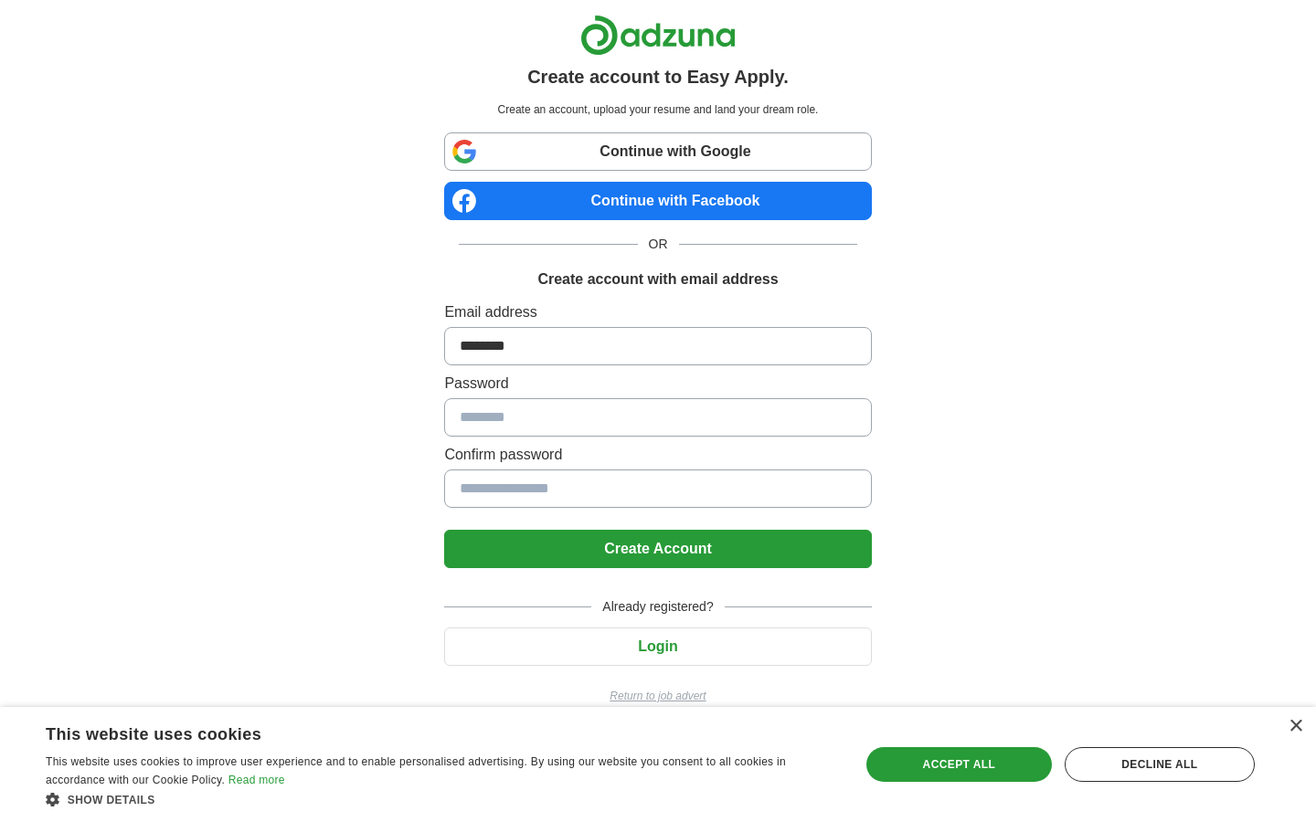 The height and width of the screenshot is (822, 1316). Describe the element at coordinates (657, 646) in the screenshot. I see `a: Login` at that location.